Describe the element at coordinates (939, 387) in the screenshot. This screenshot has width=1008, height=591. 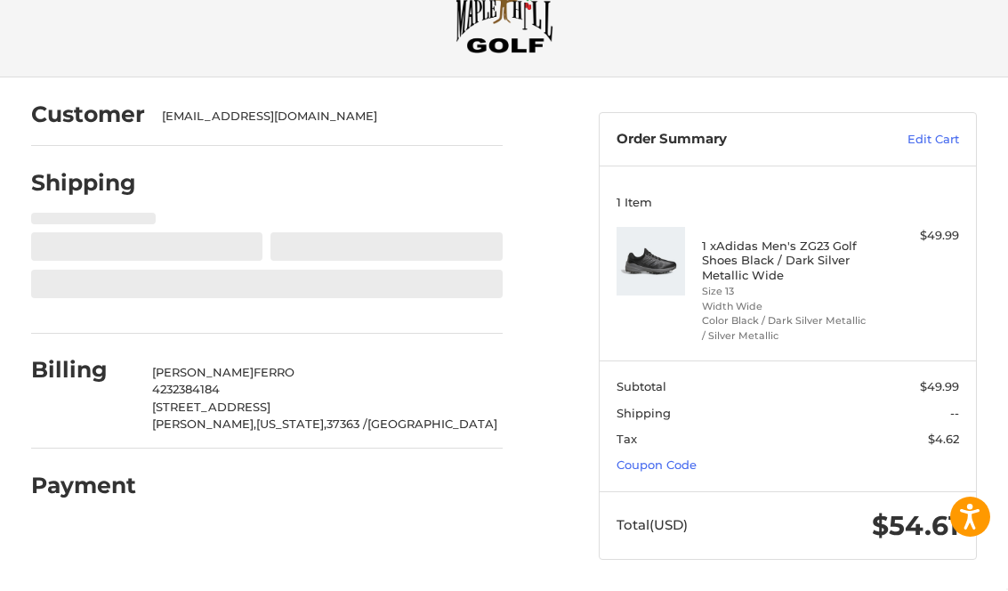
I see `span: $49.99` at that location.